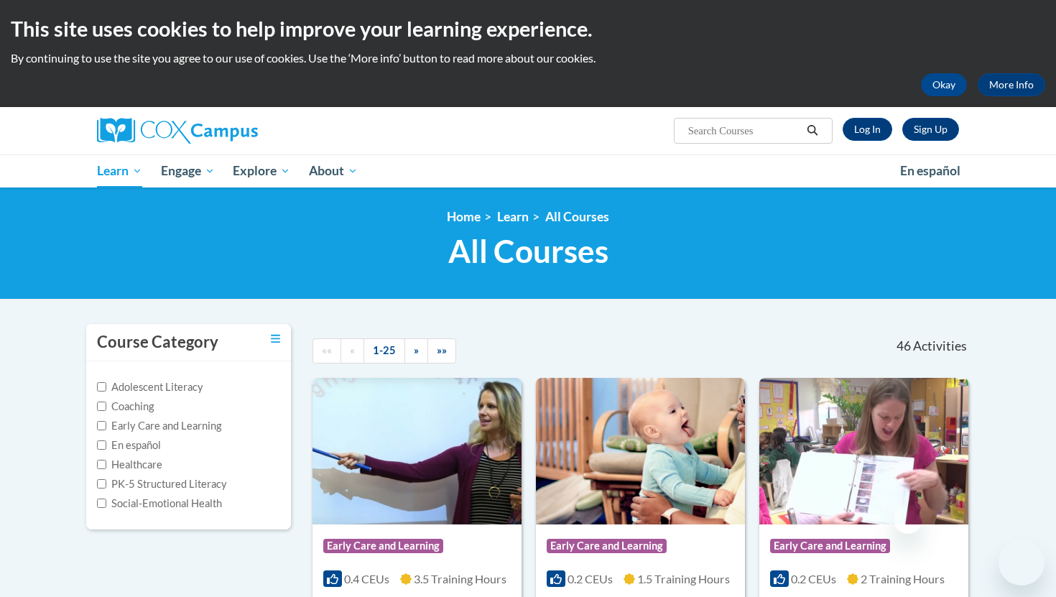 This screenshot has height=597, width=1056. Describe the element at coordinates (234, 131) in the screenshot. I see `a: Cox Campus` at that location.